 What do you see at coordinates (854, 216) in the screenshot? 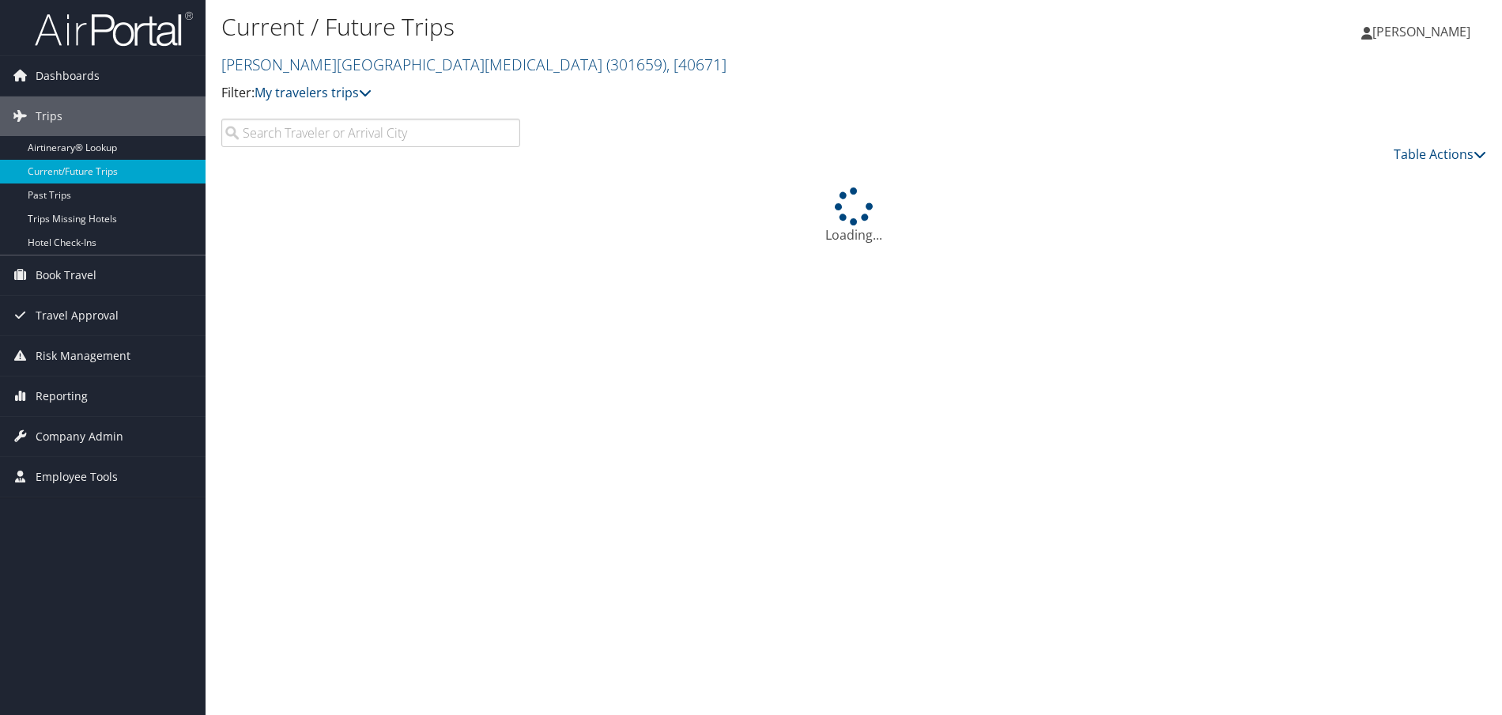
I see `div: Loading...` at bounding box center [854, 216].